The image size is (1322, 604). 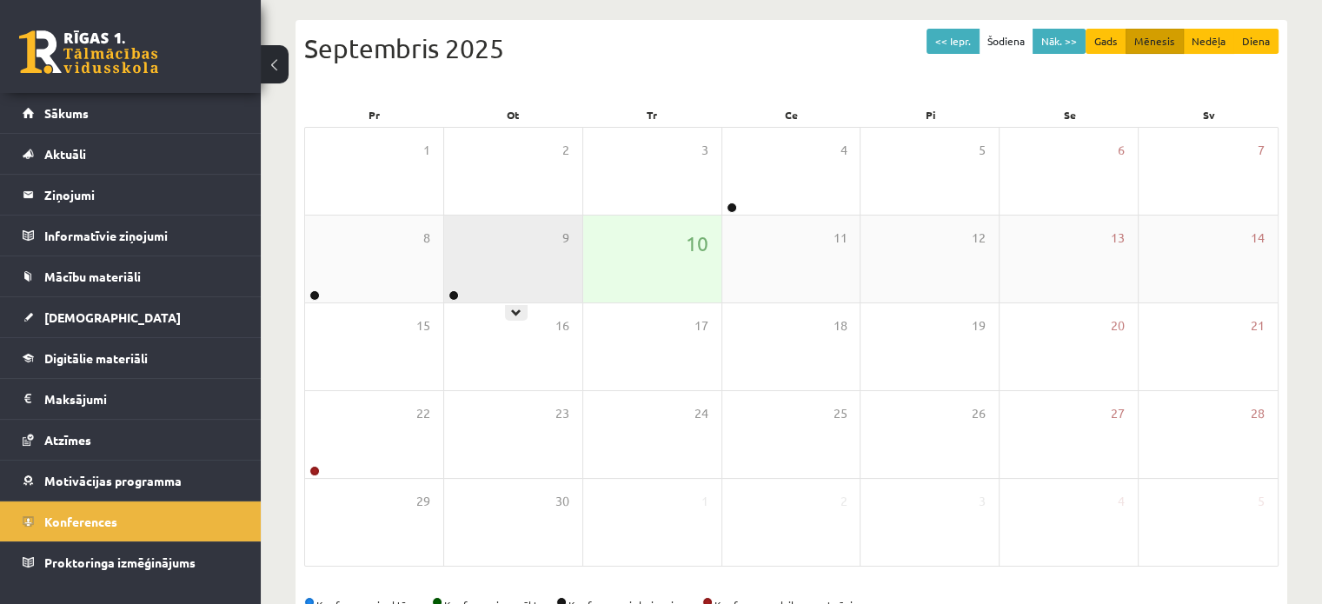 I want to click on span: 19, so click(x=979, y=326).